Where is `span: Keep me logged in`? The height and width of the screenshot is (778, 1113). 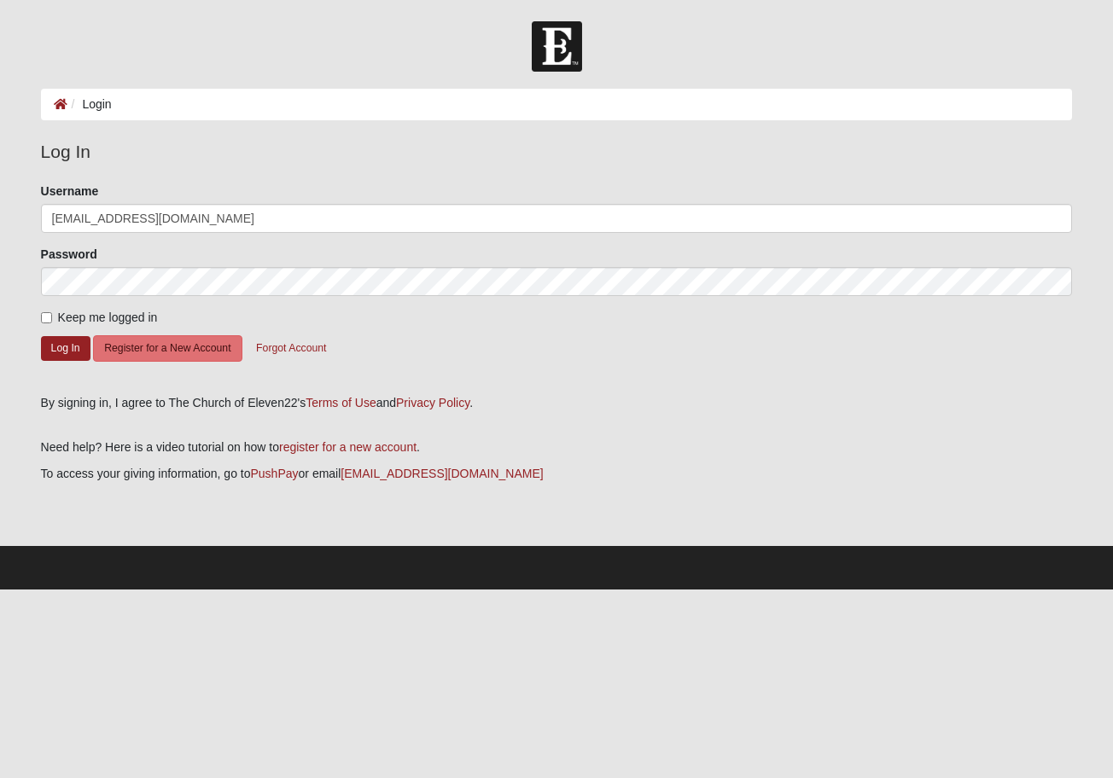
span: Keep me logged in is located at coordinates (108, 317).